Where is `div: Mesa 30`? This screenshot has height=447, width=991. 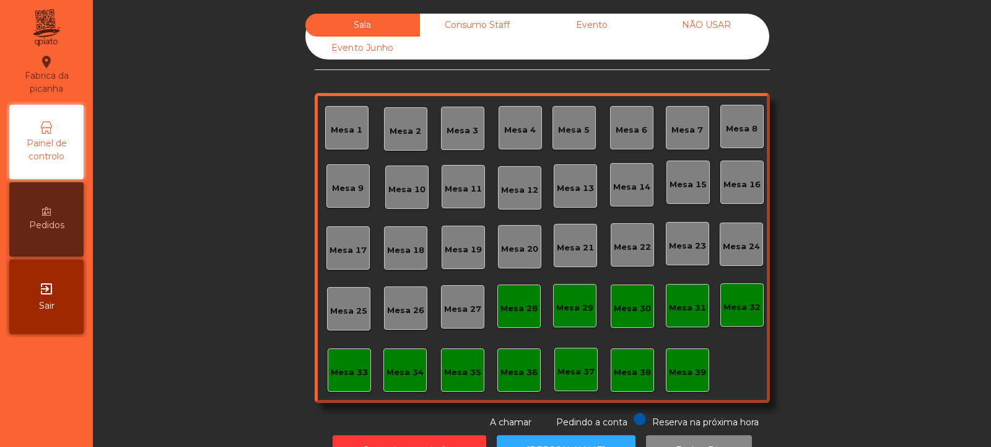
div: Mesa 30 is located at coordinates (633, 309).